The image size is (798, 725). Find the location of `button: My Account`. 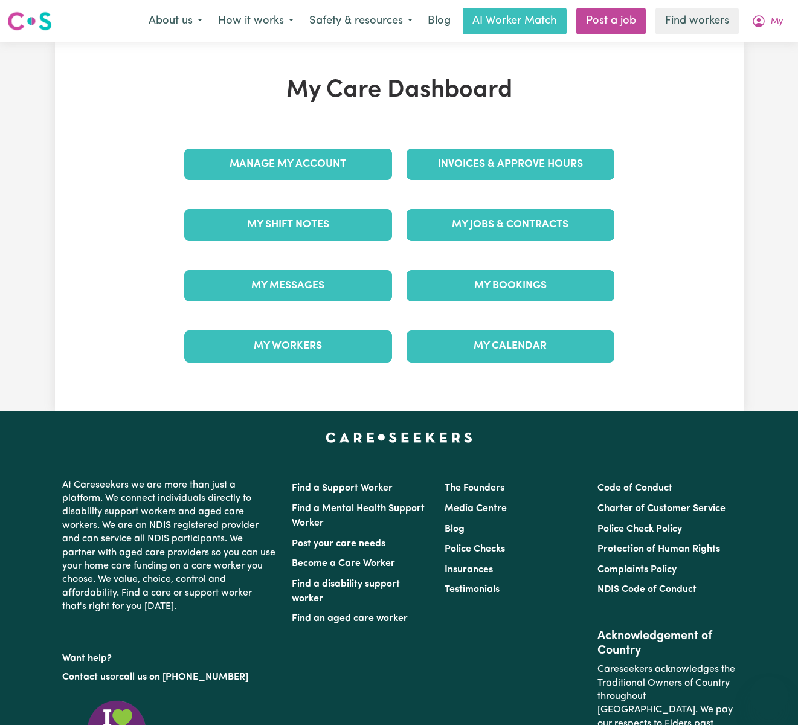

button: My Account is located at coordinates (767, 21).